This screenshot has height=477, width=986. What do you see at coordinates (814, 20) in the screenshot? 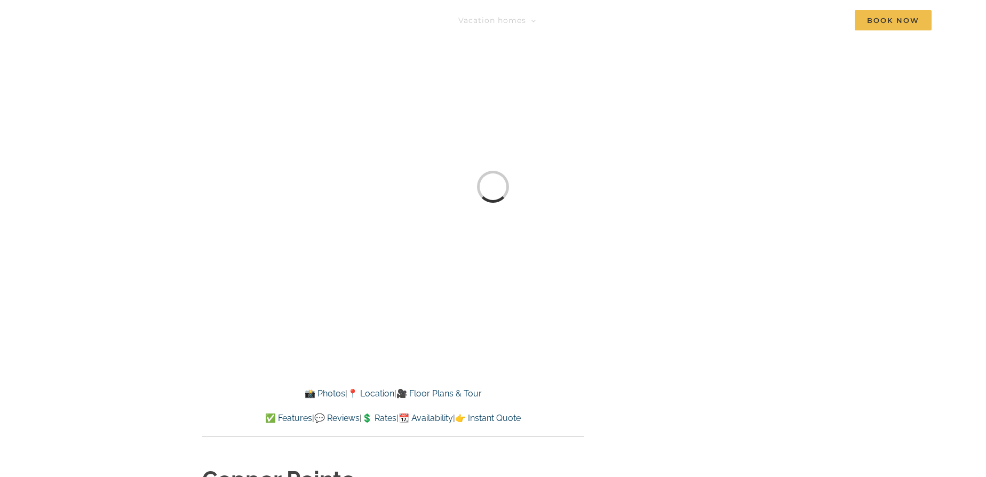
I see `span: Contact` at bounding box center [814, 20].